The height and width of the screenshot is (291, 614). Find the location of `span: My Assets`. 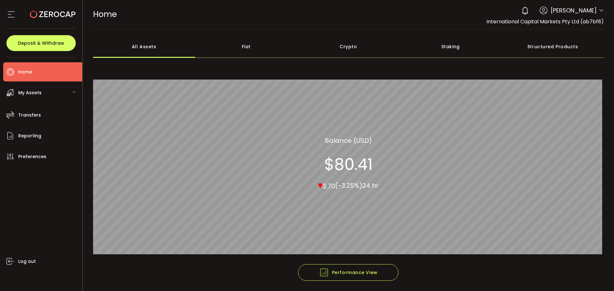

span: My Assets is located at coordinates (30, 93).